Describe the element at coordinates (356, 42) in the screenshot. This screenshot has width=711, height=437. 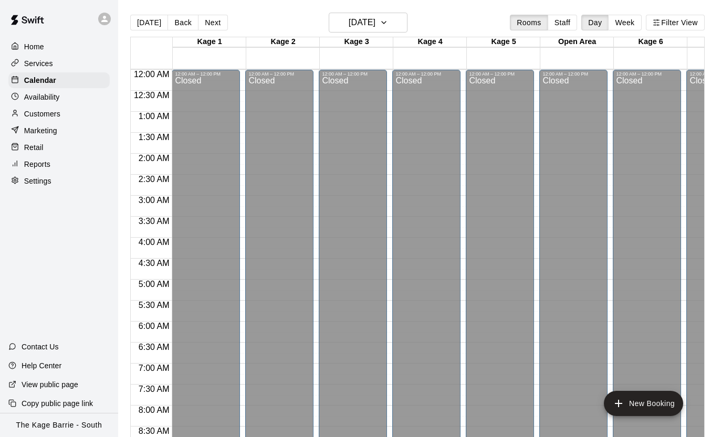
I see `div: Kage 3` at that location.